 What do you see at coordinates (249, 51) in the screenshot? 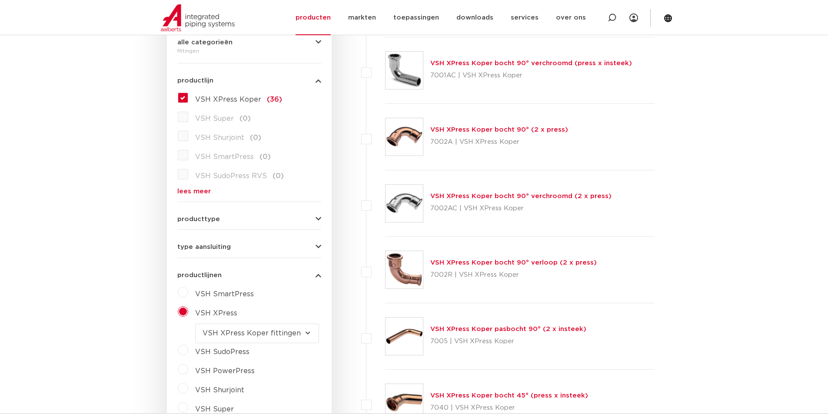
I see `div: fittingen` at bounding box center [249, 51].